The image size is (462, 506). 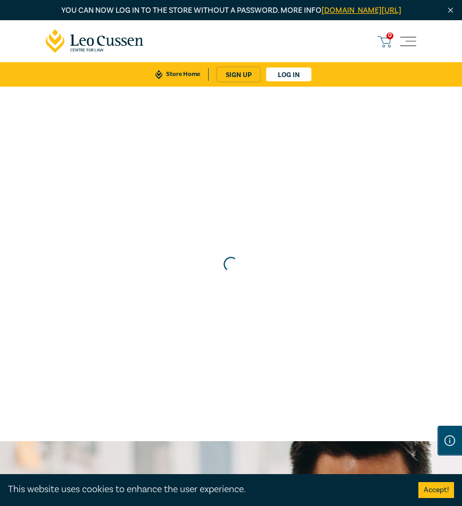 I want to click on span: 0, so click(x=389, y=36).